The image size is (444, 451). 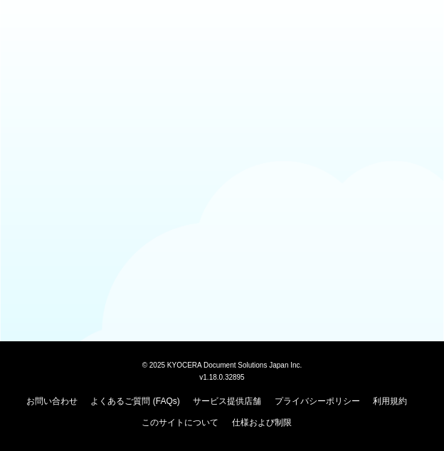 I want to click on a: よくあるご質問 (FAQs), so click(x=135, y=401).